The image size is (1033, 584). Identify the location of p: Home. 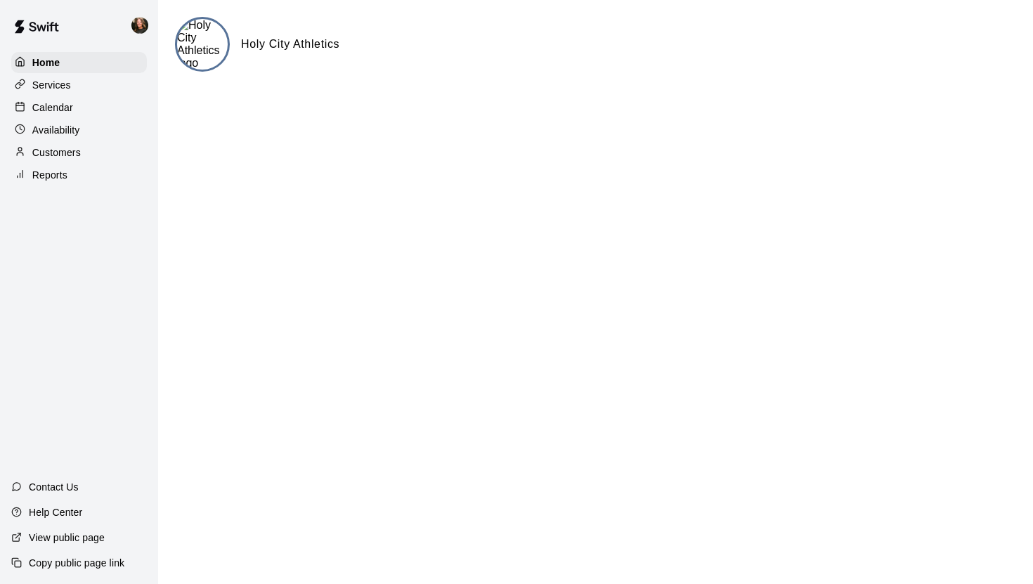
(46, 63).